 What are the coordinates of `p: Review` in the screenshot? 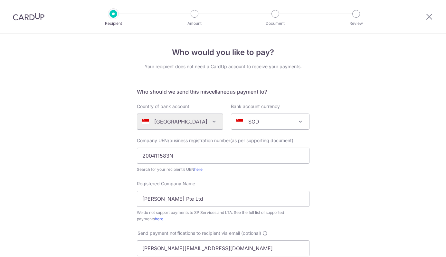 It's located at (356, 24).